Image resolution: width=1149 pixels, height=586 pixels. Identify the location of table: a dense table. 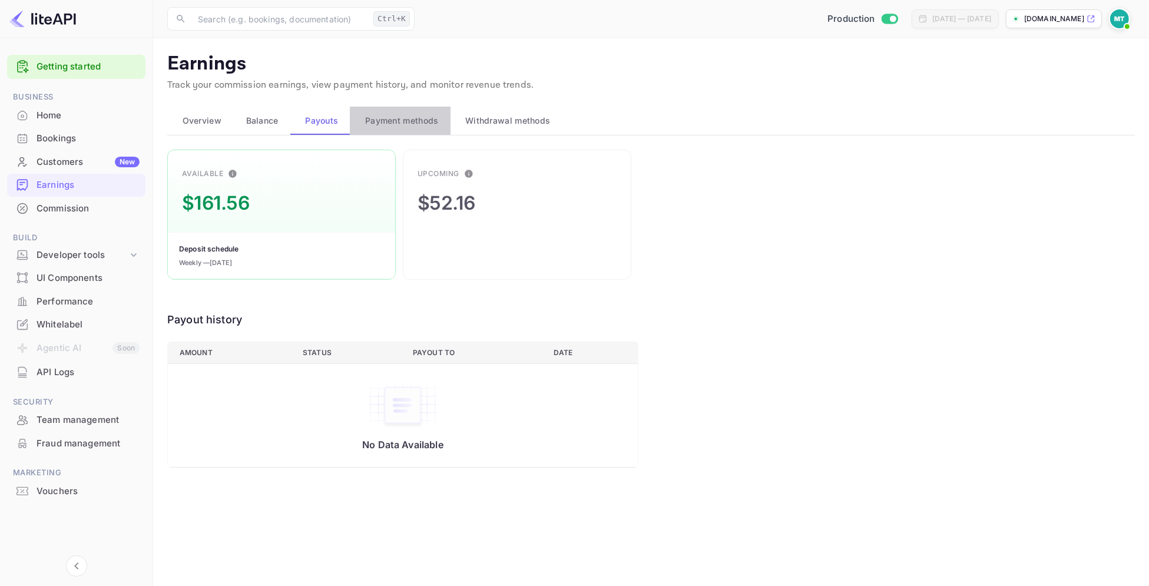
(403, 405).